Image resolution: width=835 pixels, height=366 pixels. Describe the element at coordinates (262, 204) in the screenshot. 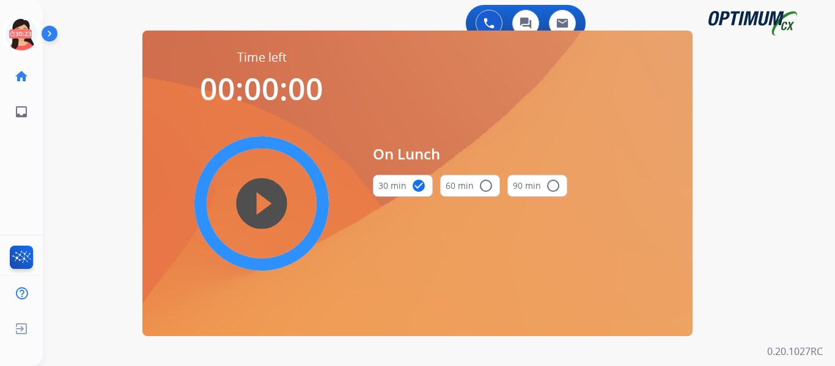

I see `mat-icon: play_circle_filled` at that location.